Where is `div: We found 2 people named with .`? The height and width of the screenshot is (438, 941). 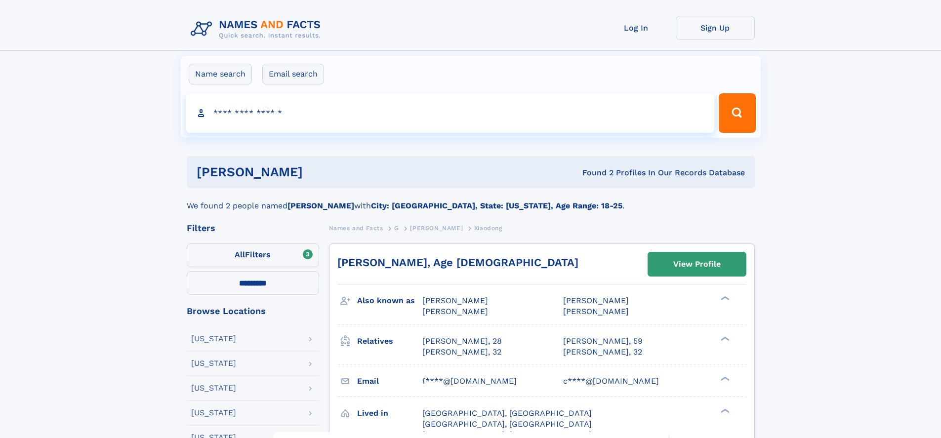 div: We found 2 people named with . is located at coordinates (471, 200).